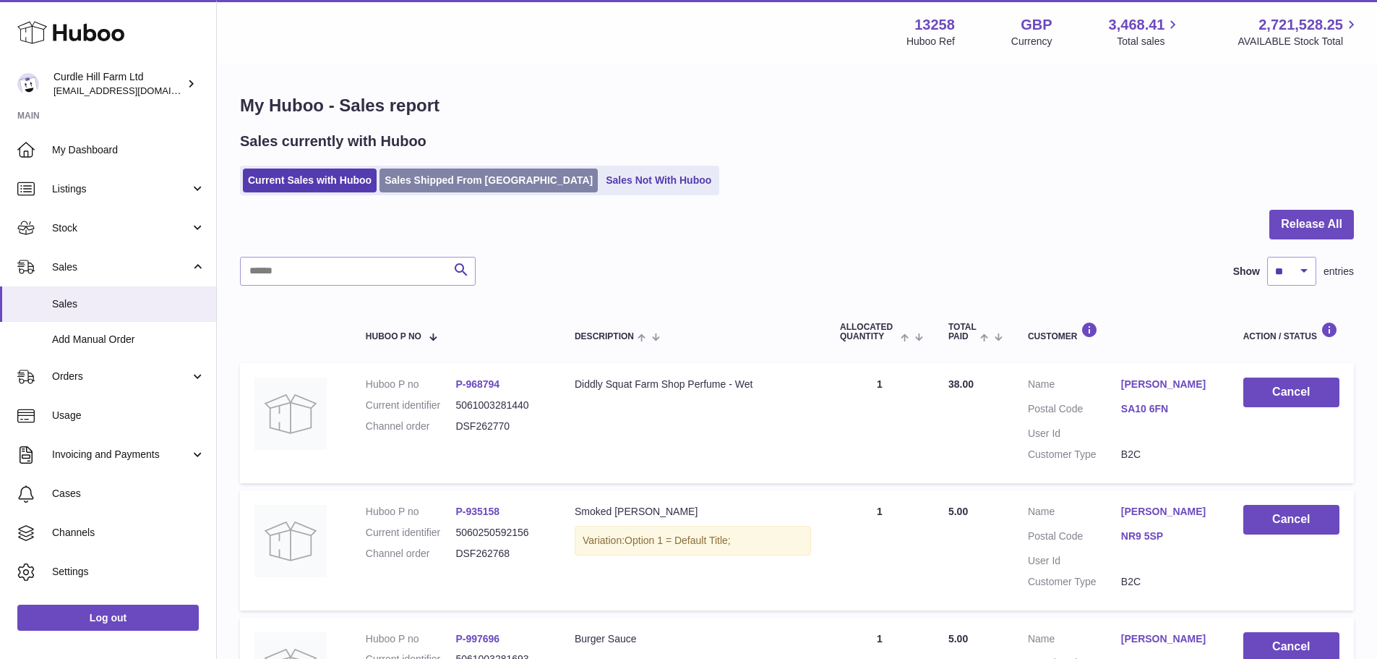 Image resolution: width=1377 pixels, height=659 pixels. What do you see at coordinates (500, 405) in the screenshot?
I see `dd: 5061003281440` at bounding box center [500, 405].